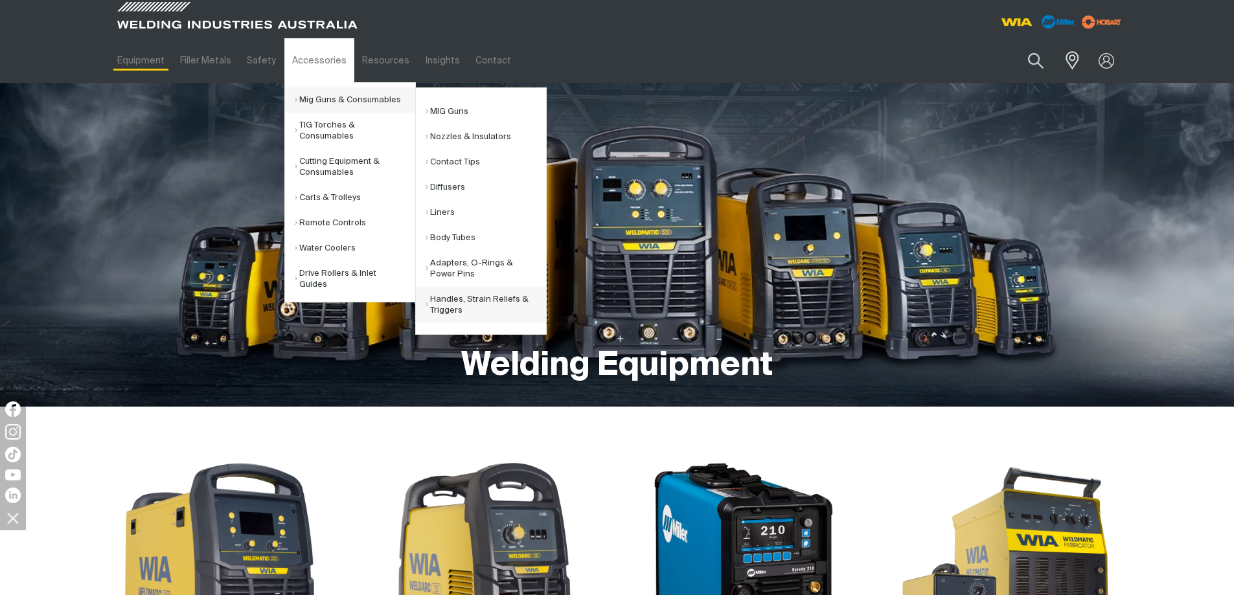 Image resolution: width=1234 pixels, height=595 pixels. I want to click on a: Contact Tips, so click(486, 162).